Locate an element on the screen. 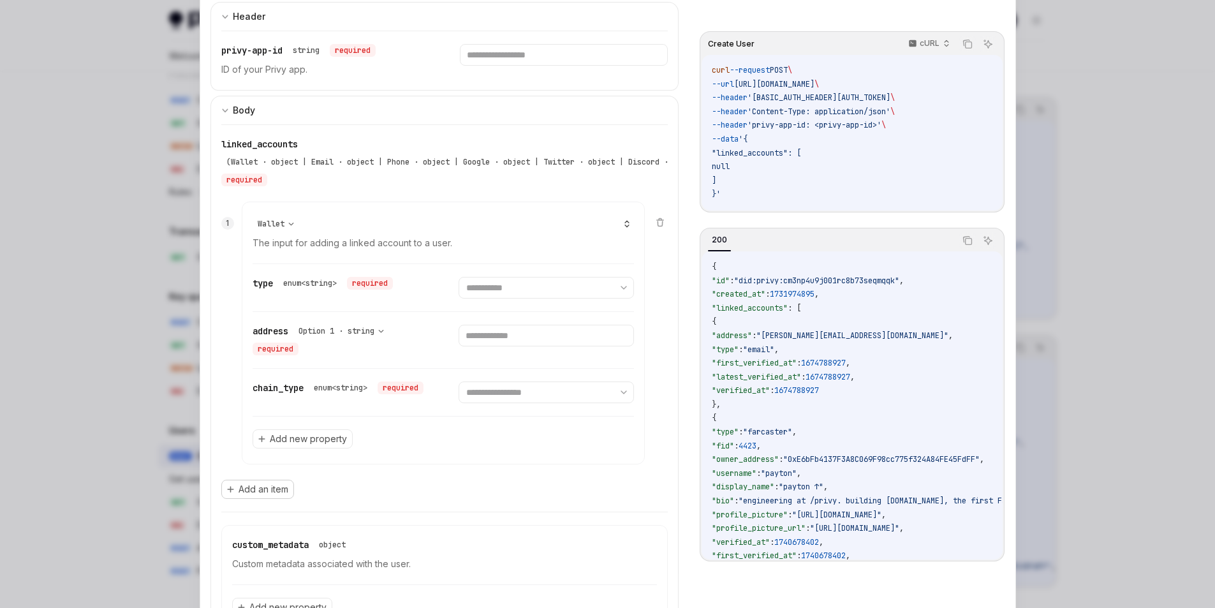 This screenshot has width=1215, height=608. span: "payton" is located at coordinates (778, 473).